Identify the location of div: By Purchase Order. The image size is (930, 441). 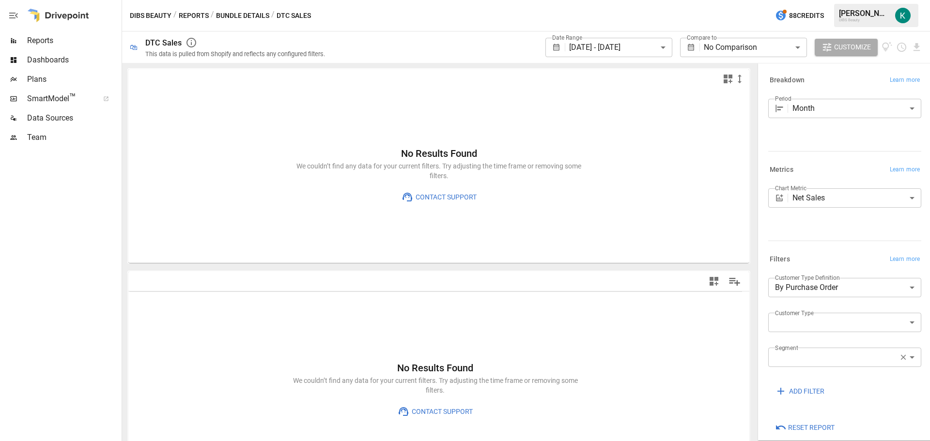
(845, 288).